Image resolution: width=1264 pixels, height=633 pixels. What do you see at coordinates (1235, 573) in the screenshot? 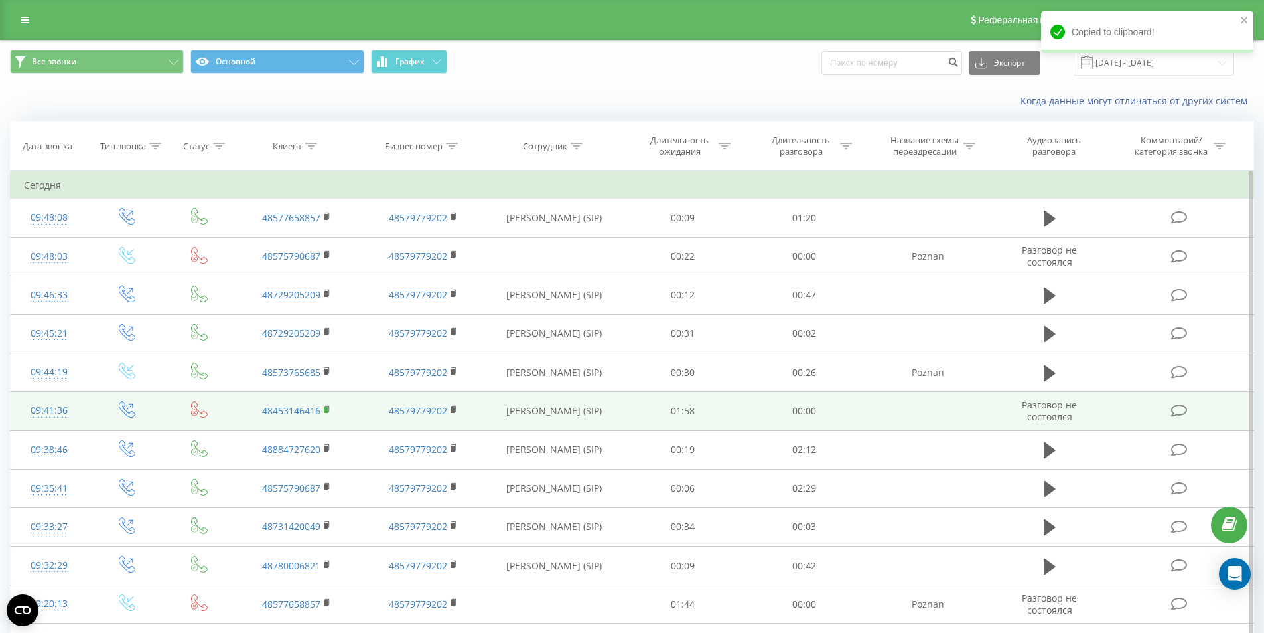
I see `div: Open Intercom Messenger` at bounding box center [1235, 573].